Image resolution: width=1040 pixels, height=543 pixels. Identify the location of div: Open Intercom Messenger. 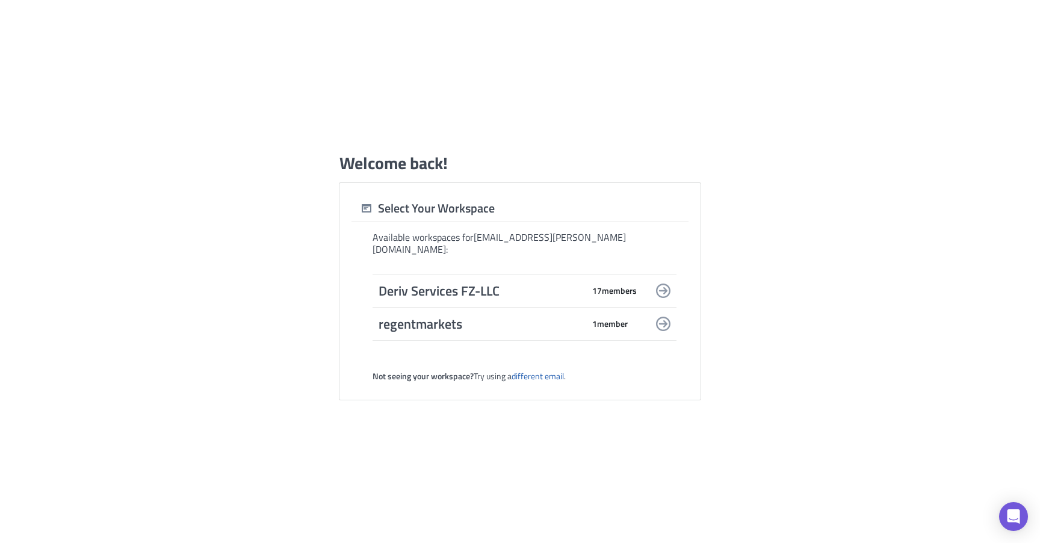
(1014, 516).